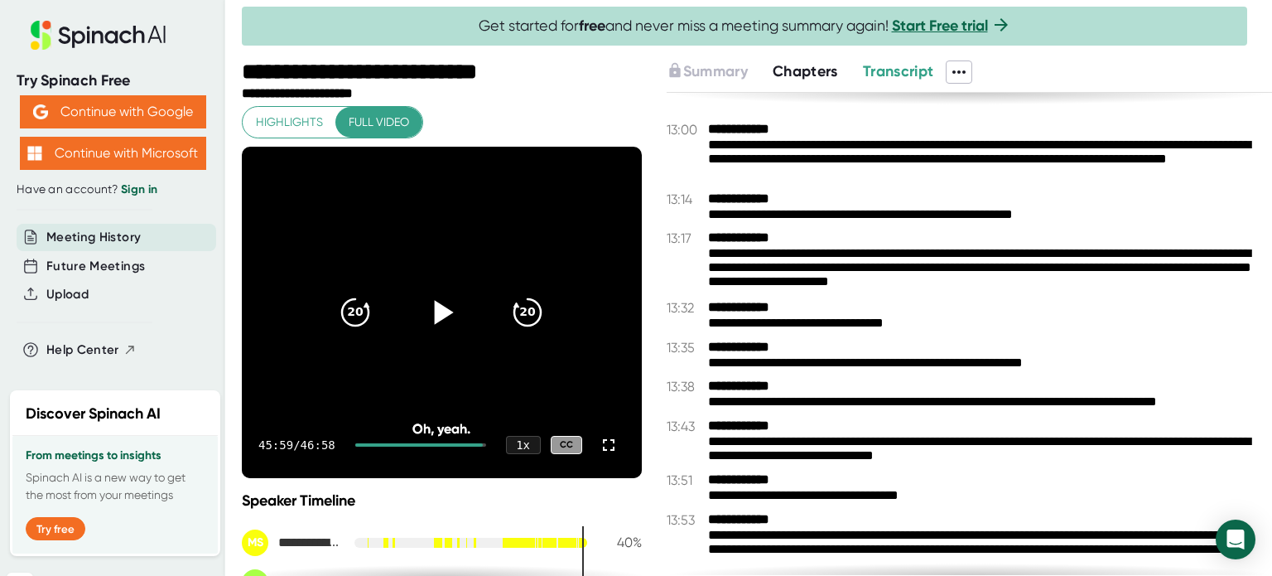  I want to click on div: 1 x, so click(523, 445).